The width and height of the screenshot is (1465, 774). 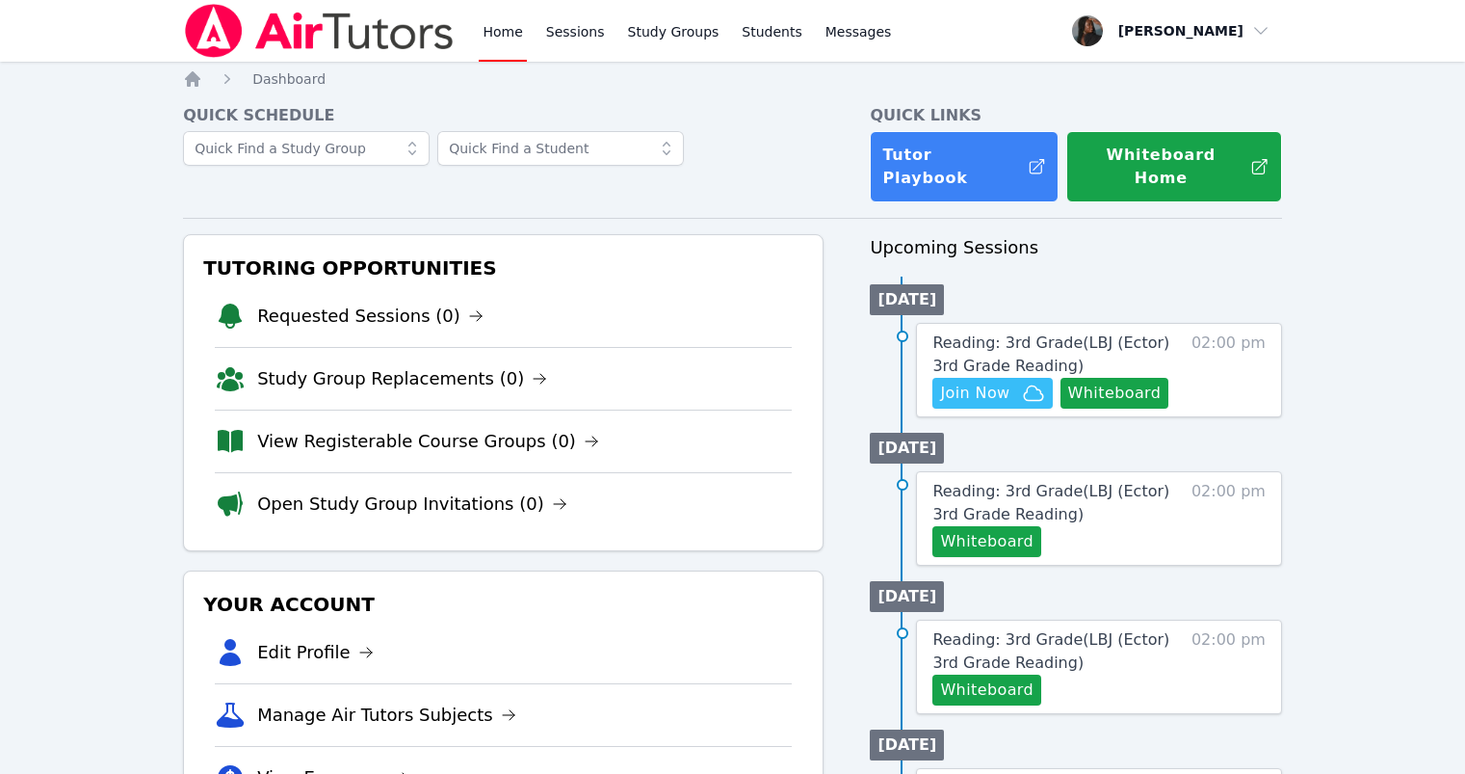 What do you see at coordinates (402, 379) in the screenshot?
I see `a: Study Group Replacements (0)` at bounding box center [402, 379].